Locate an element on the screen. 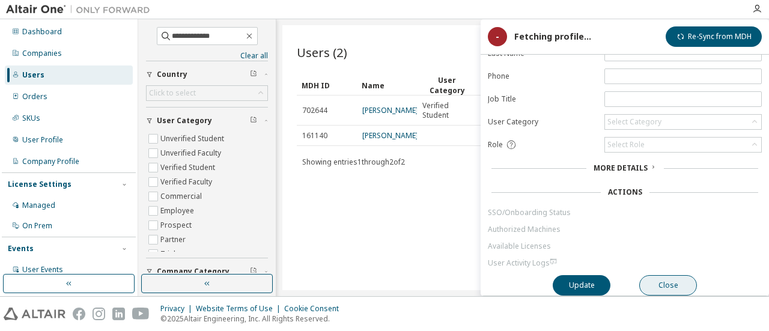 Image resolution: width=769 pixels, height=331 pixels. button: Country is located at coordinates (207, 75).